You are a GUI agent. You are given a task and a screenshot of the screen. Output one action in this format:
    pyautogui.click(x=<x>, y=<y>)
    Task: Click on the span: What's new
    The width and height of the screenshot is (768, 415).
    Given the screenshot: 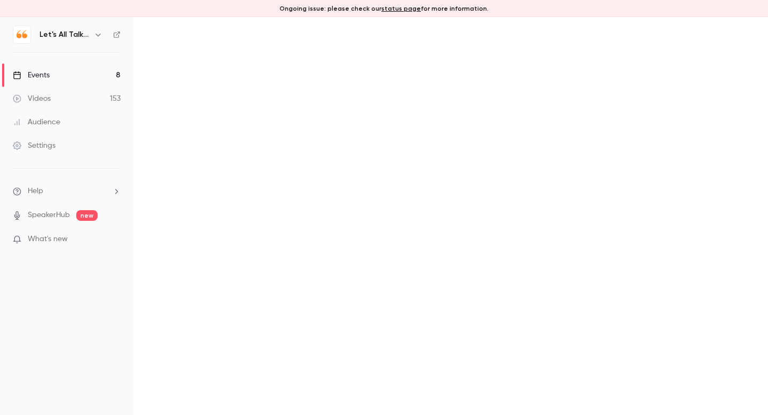 What is the action you would take?
    pyautogui.click(x=47, y=239)
    